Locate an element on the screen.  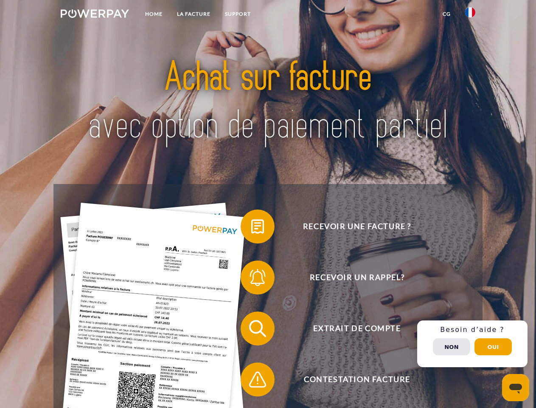
div: Schnellhilfe is located at coordinates (473, 344).